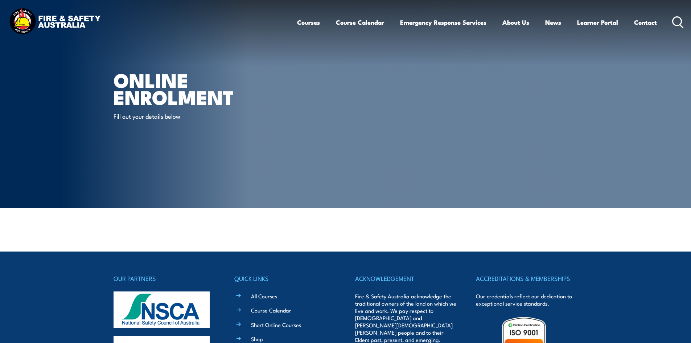  I want to click on a: Learner Portal, so click(597, 22).